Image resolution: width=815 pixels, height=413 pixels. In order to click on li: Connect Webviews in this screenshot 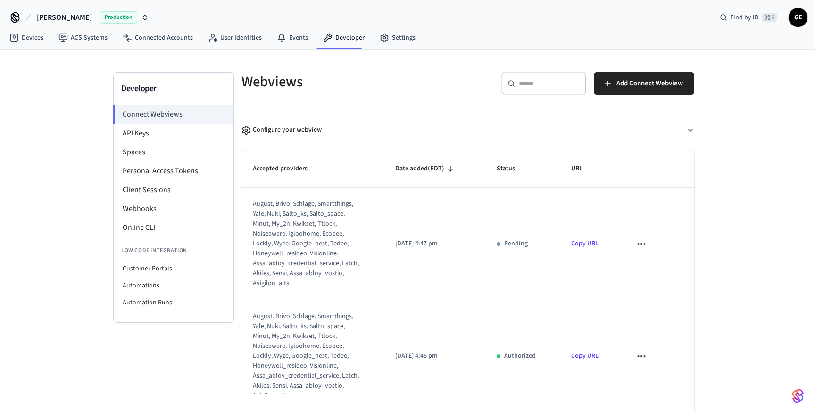, I will do `click(173, 114)`.